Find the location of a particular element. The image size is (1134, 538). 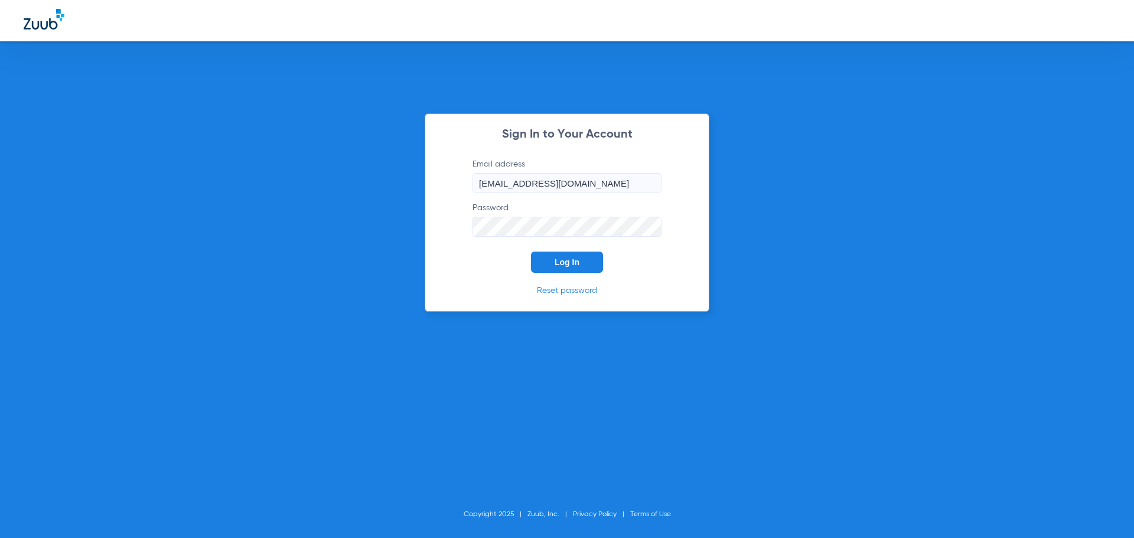

button: Log In is located at coordinates (567, 262).